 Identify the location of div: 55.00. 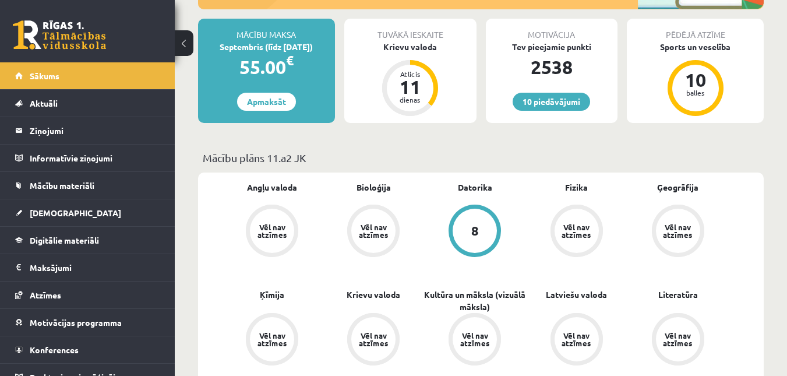
(266, 67).